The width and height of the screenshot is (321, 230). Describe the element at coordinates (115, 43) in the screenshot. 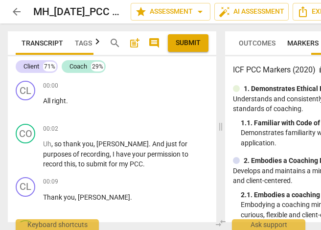

I see `span: search` at that location.